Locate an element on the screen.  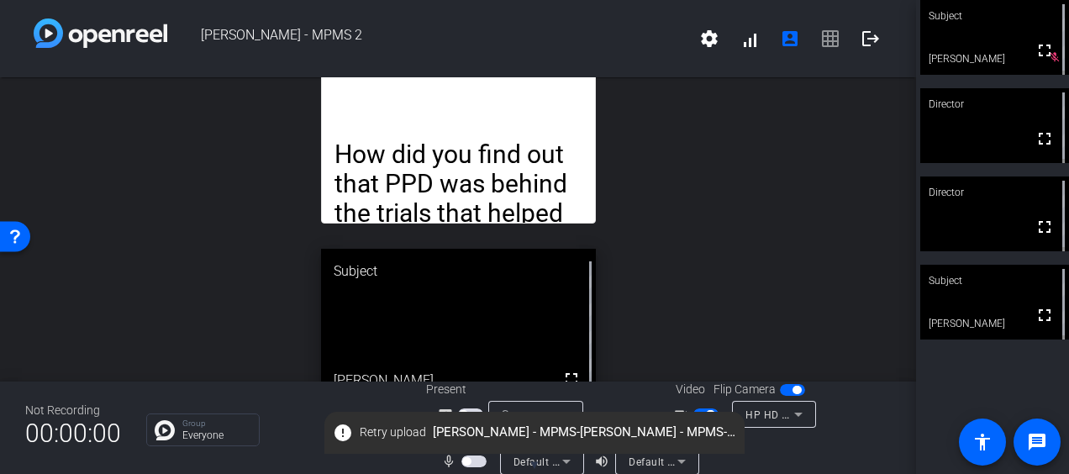
mat-icon: mic_none is located at coordinates (451, 461).